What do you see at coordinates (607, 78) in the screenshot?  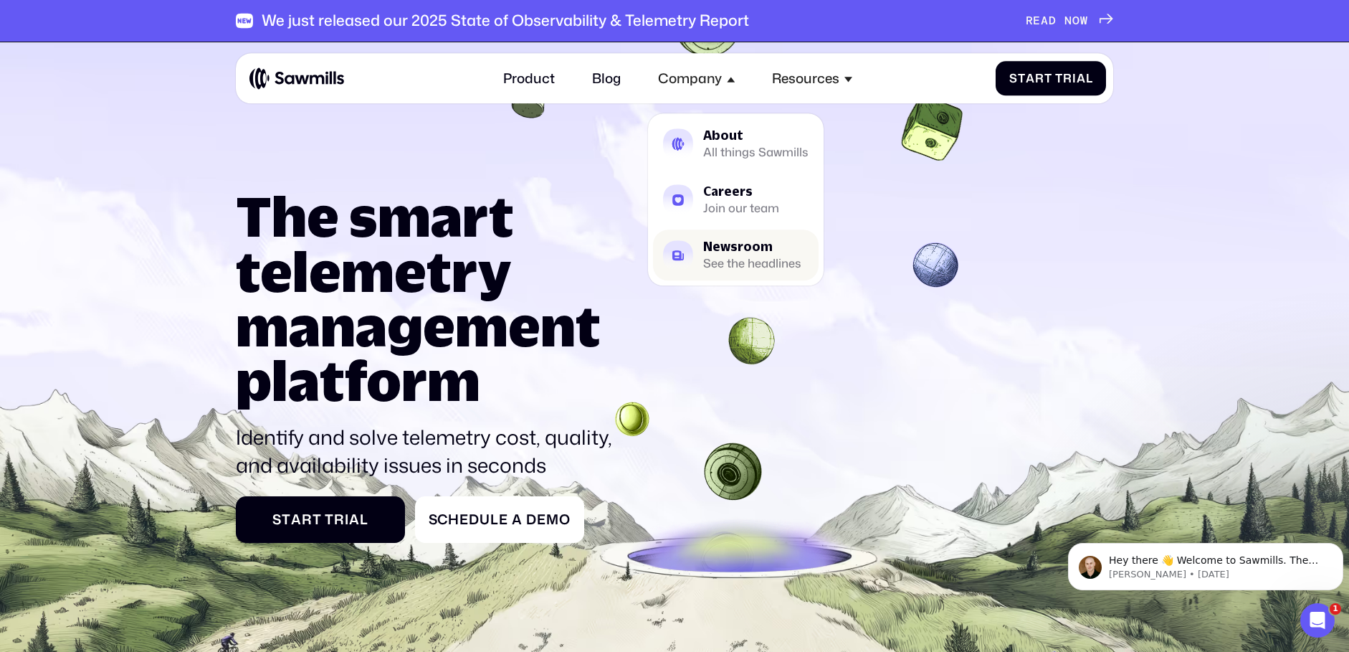 I see `a: Blog` at bounding box center [607, 78].